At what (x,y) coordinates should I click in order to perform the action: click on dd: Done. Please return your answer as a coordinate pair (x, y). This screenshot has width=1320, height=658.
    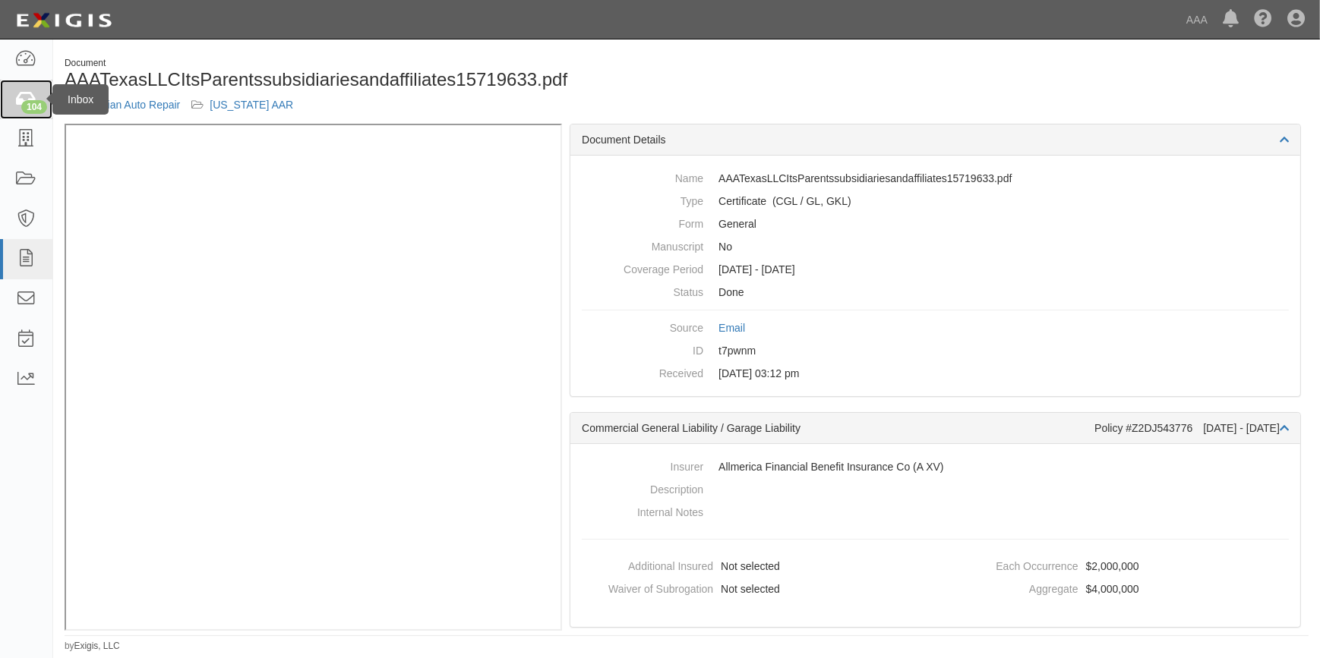
    Looking at the image, I should click on (935, 292).